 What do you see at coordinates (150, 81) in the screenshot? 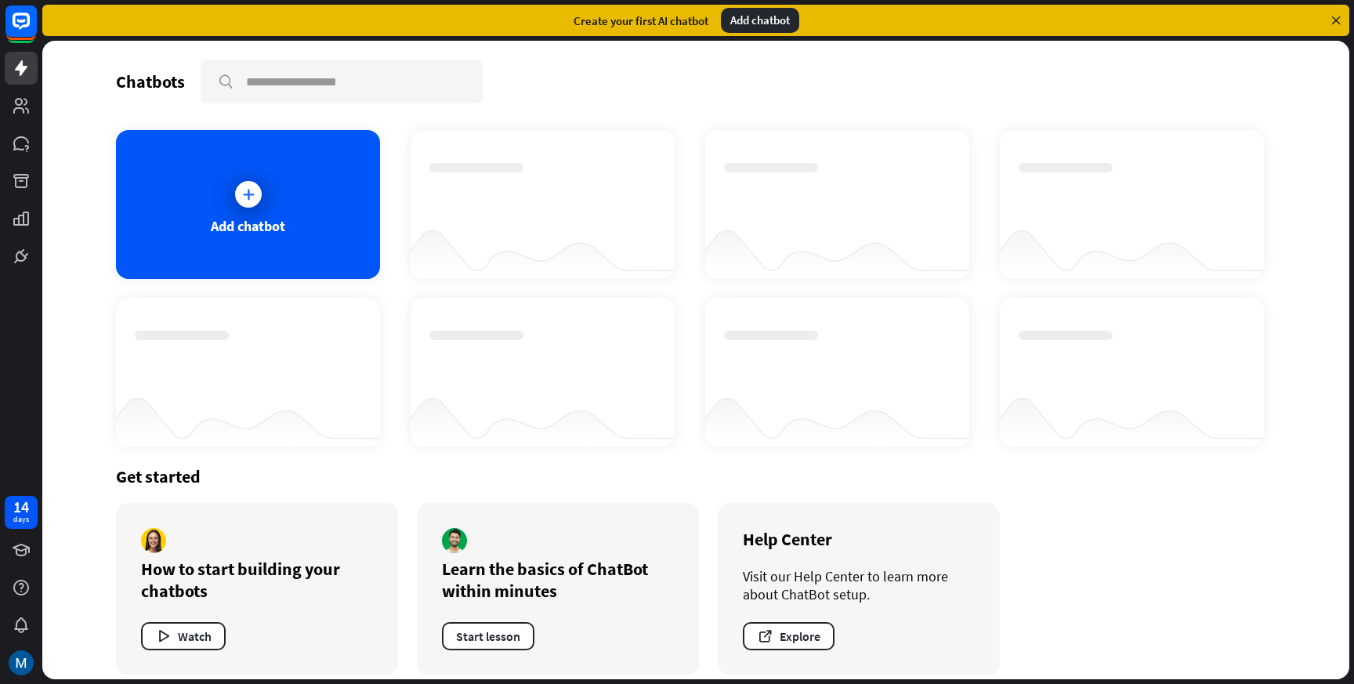
I see `div: Chatbots` at bounding box center [150, 81].